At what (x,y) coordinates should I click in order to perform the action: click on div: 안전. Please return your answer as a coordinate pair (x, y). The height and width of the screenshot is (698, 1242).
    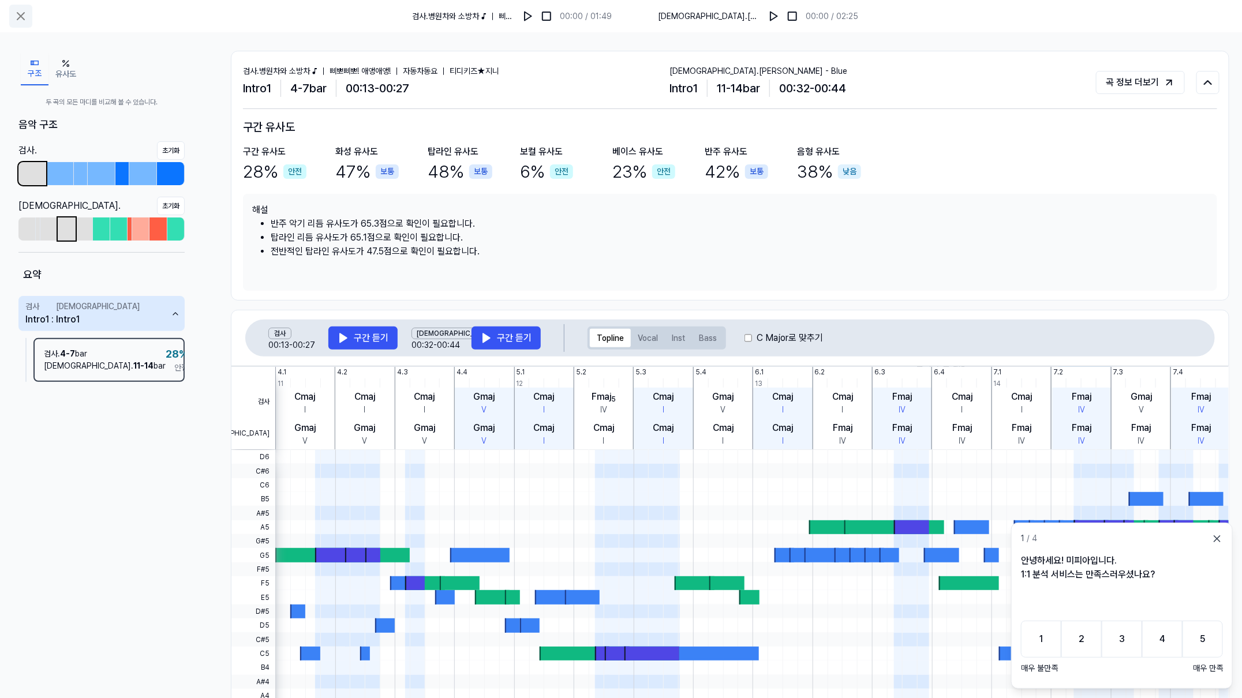
    Looking at the image, I should click on (562, 171).